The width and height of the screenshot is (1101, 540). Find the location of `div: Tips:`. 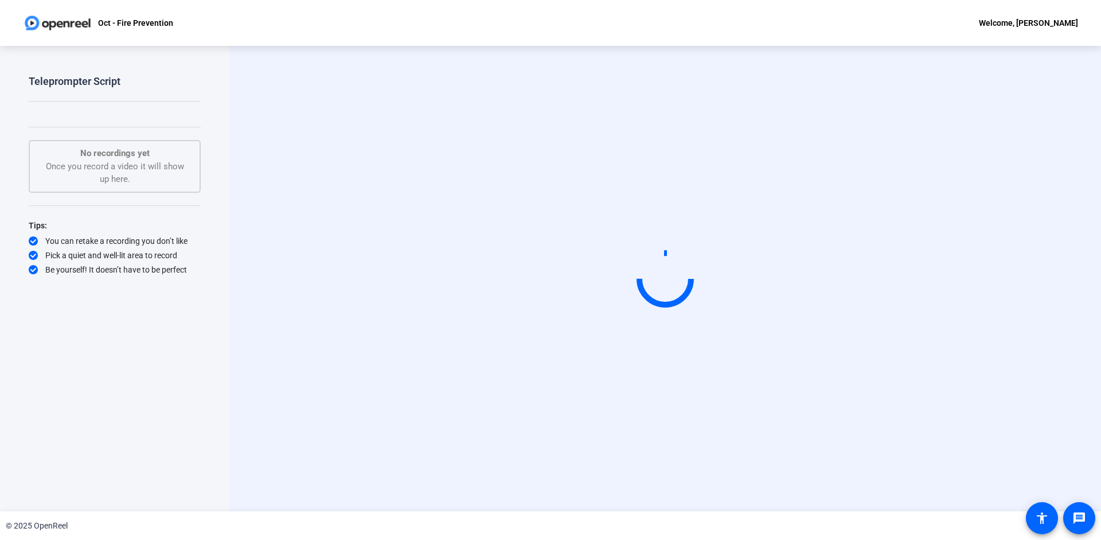

div: Tips: is located at coordinates (115, 225).